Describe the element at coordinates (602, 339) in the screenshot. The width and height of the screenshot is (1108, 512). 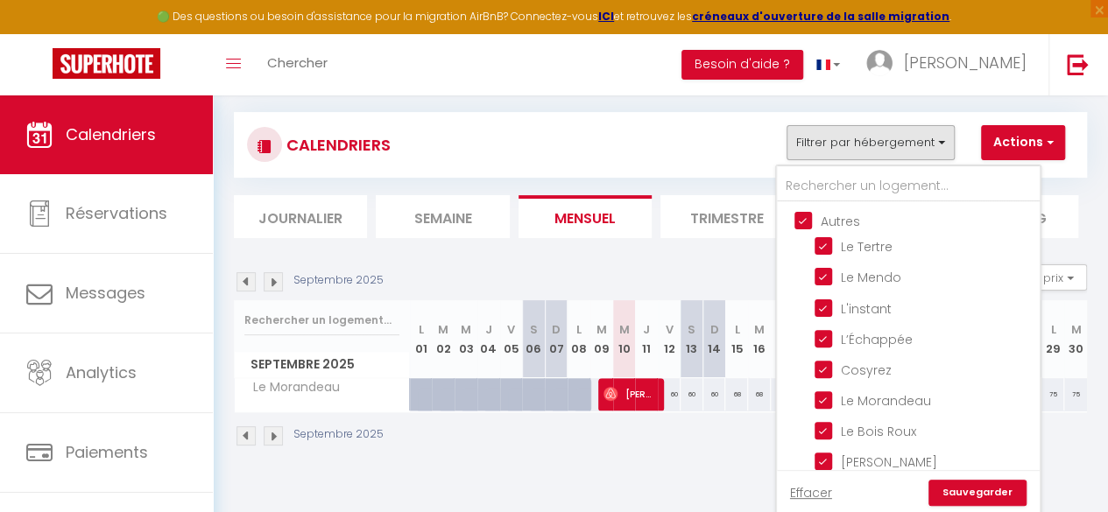
I see `th: 09` at that location.